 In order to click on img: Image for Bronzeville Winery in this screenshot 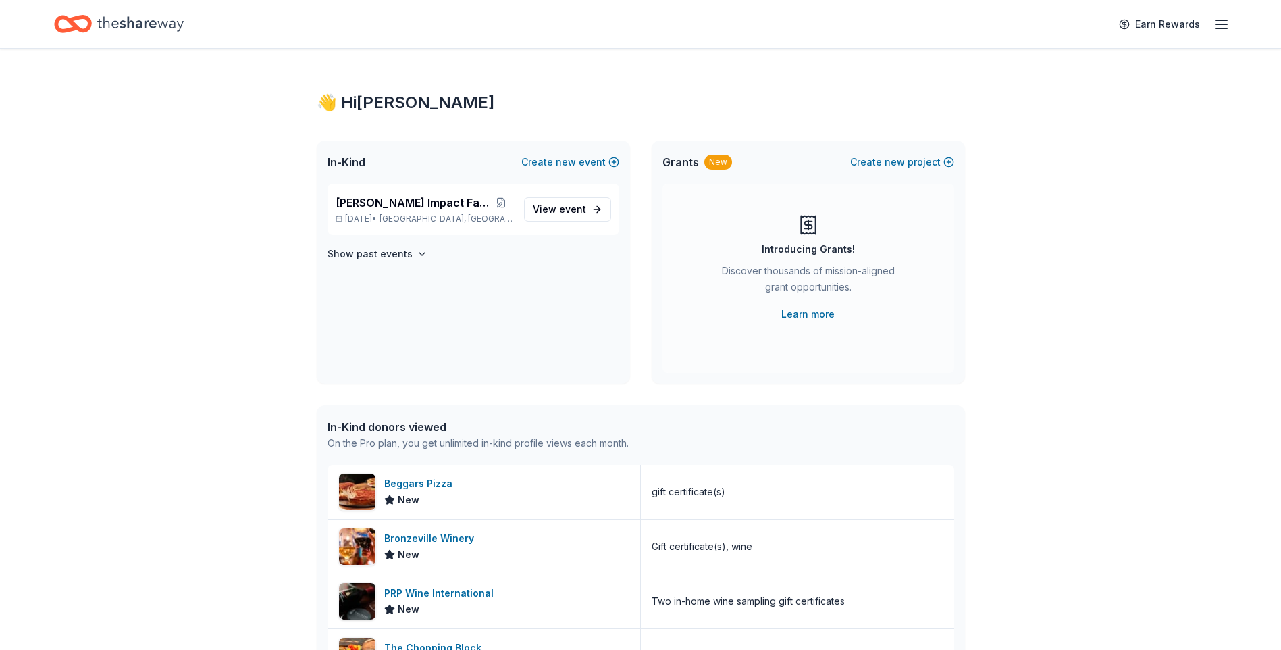, I will do `click(357, 546)`.